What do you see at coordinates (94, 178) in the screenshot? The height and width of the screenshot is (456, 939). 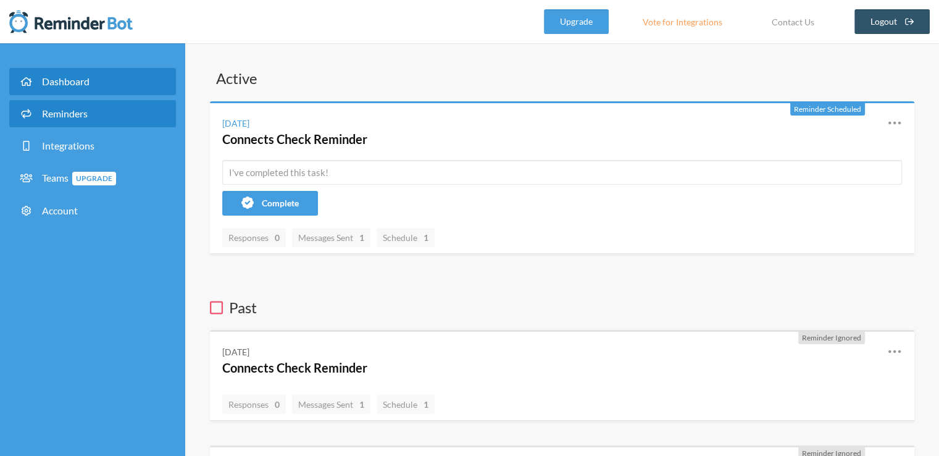 I see `span: Upgrade` at bounding box center [94, 178].